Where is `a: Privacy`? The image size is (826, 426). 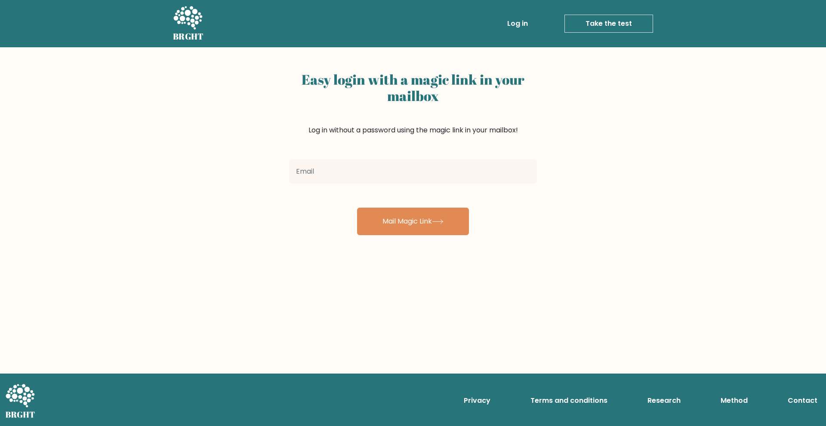
a: Privacy is located at coordinates (477, 401).